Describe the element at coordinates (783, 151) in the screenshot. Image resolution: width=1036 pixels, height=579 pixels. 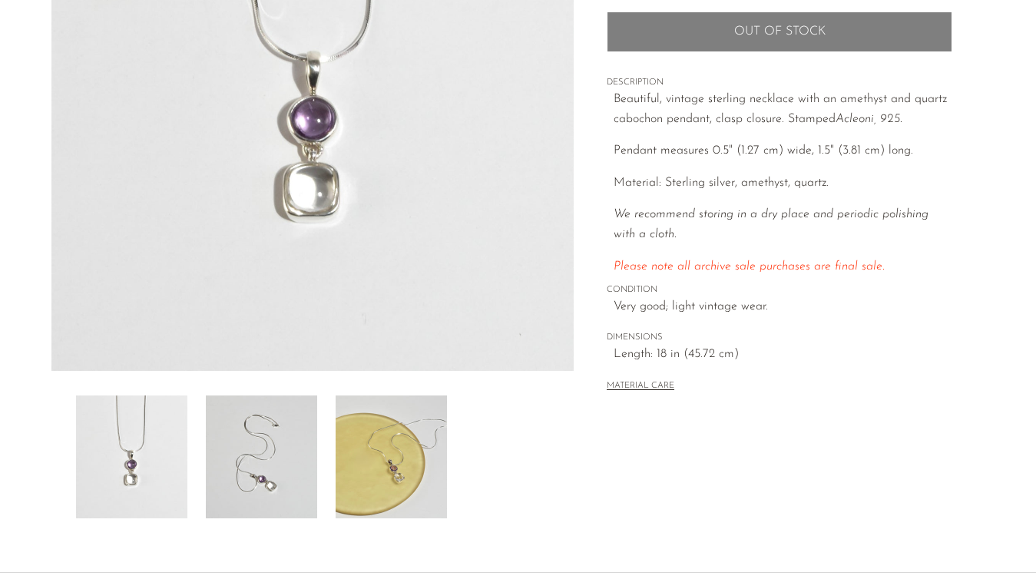
I see `p: Pendant measures 0.5" (1.27 cm) wide, 1.5" (3.81 cm) long.` at that location.